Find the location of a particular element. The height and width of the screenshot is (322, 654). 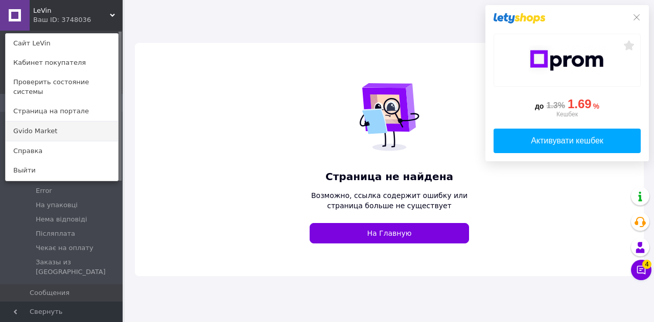

span: Error is located at coordinates (44, 191).